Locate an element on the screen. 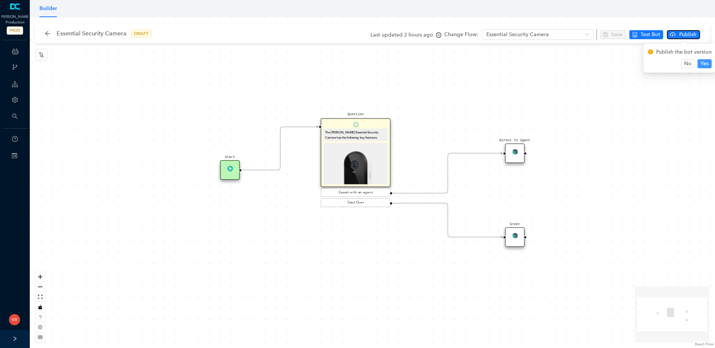 The height and width of the screenshot is (348, 715). span: No is located at coordinates (688, 64).